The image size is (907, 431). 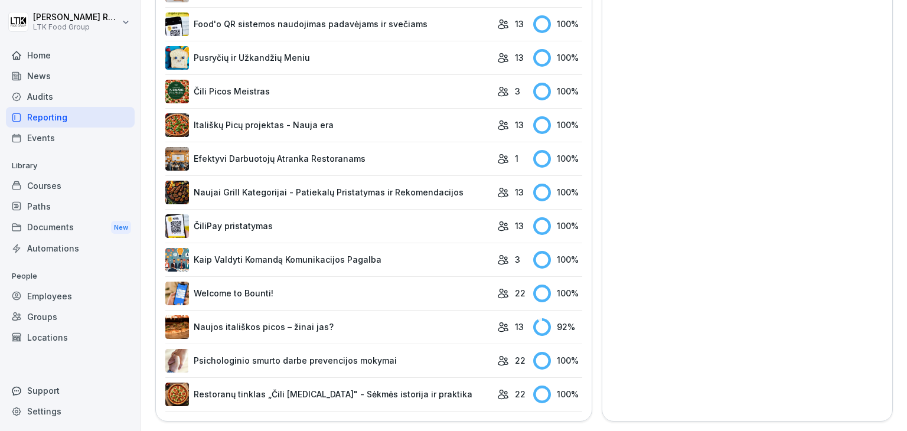 What do you see at coordinates (177, 327) in the screenshot?
I see `img: j6p8nacpxa9w6vbzyquke6uf.png` at bounding box center [177, 327].